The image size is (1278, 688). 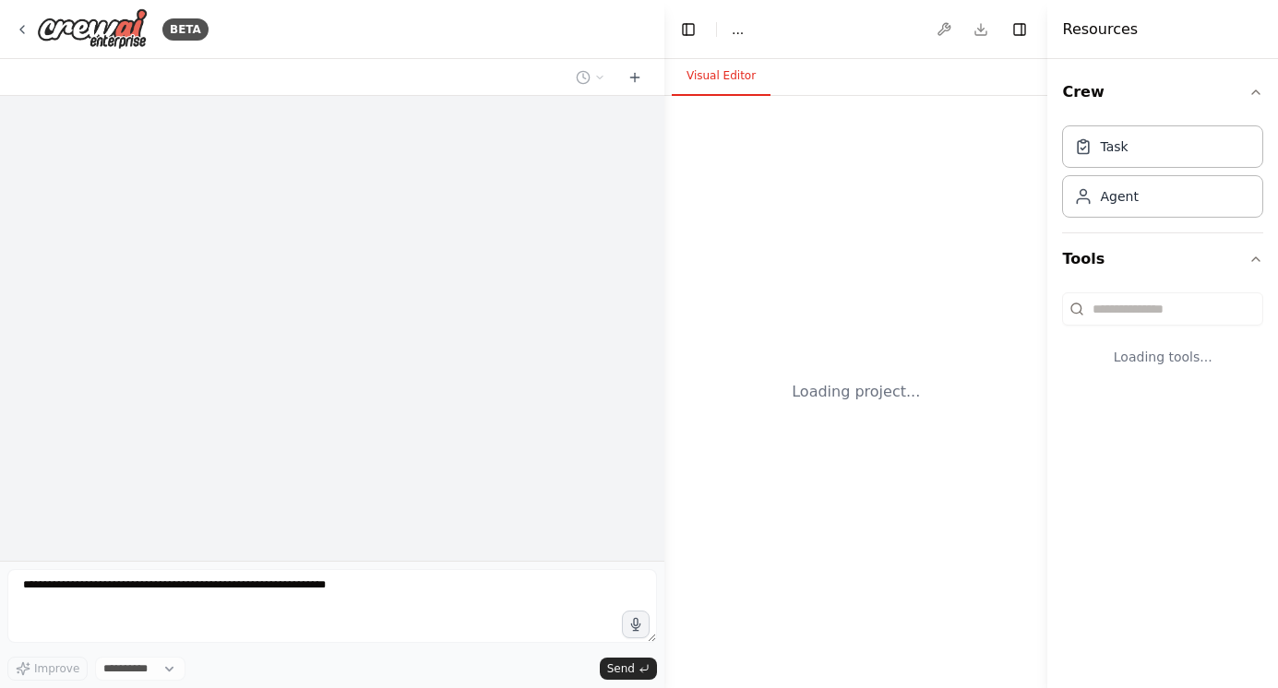 What do you see at coordinates (636, 625) in the screenshot?
I see `button: Click to speak your automation idea` at bounding box center [636, 625].